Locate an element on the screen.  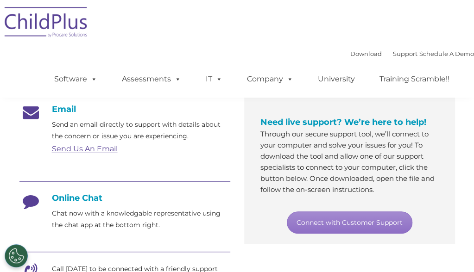
a: Support is located at coordinates (405, 54).